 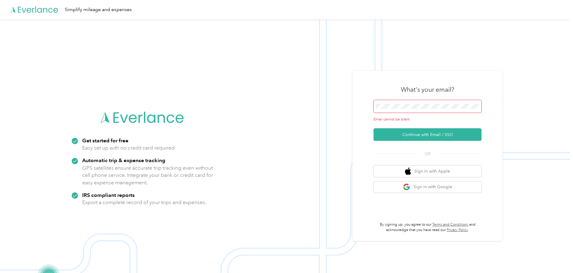 I want to click on a: Privacy Policy, so click(x=457, y=230).